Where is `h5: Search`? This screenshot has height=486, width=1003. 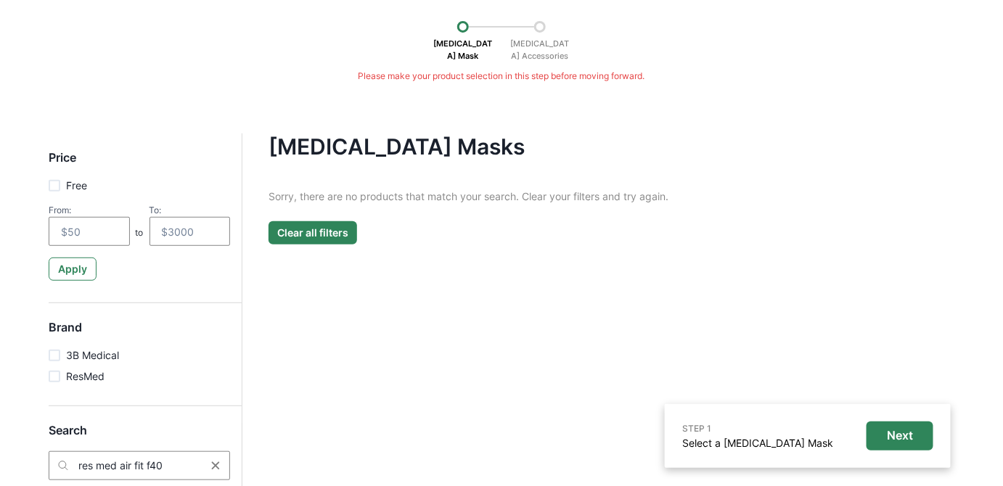 h5: Search is located at coordinates (139, 437).